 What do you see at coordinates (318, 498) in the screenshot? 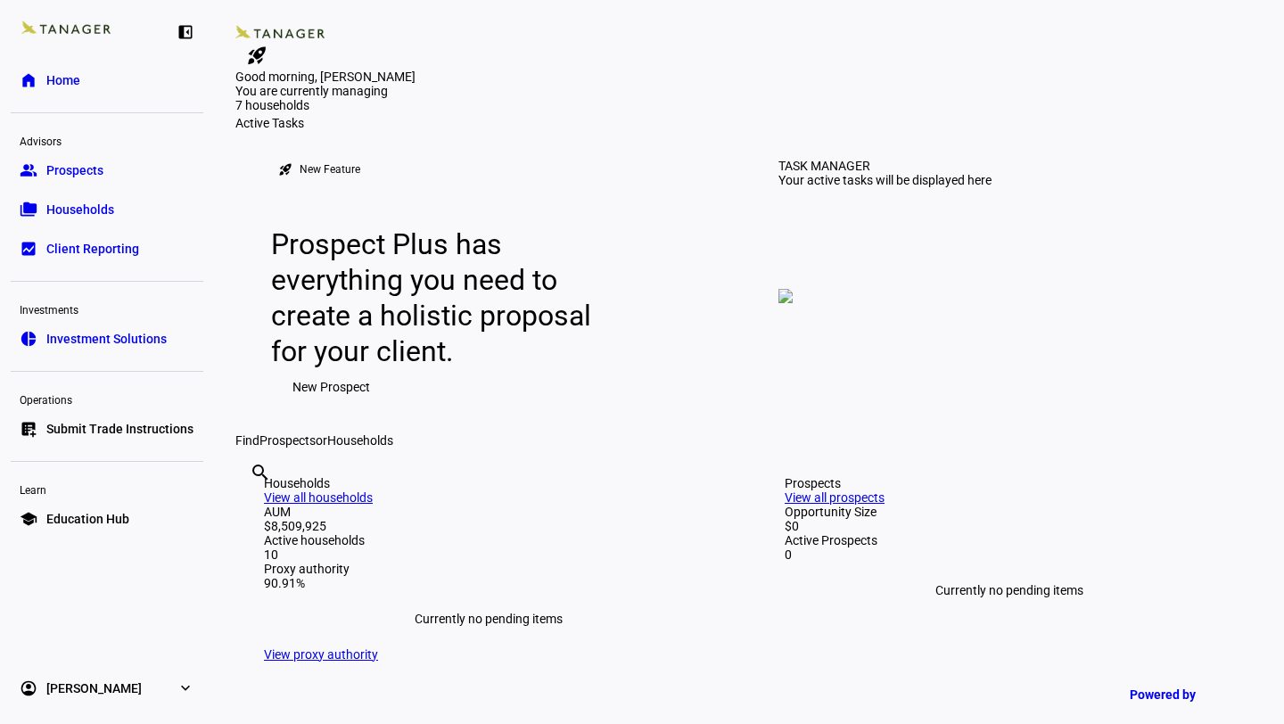
I see `a: View all households` at bounding box center [318, 498].